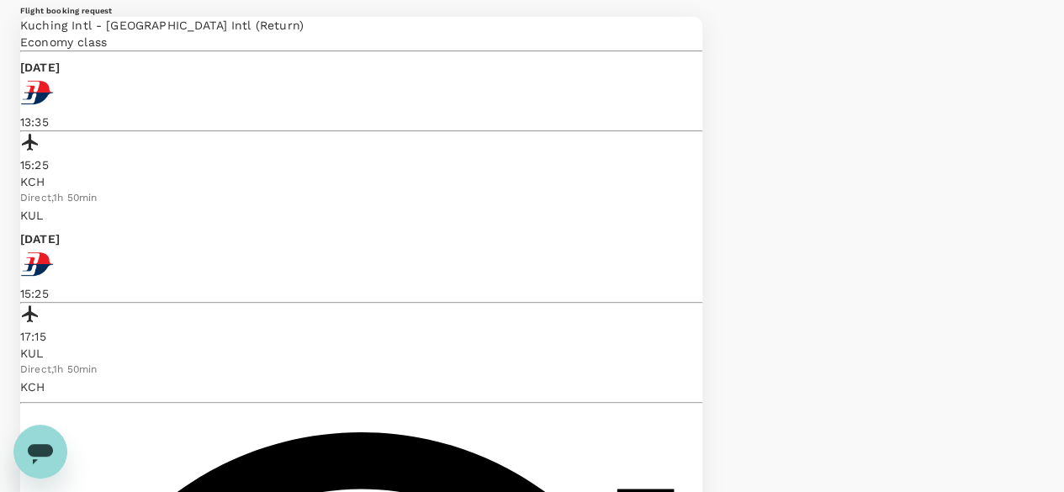 Image resolution: width=1064 pixels, height=492 pixels. I want to click on h6: Flight booking request, so click(361, 10).